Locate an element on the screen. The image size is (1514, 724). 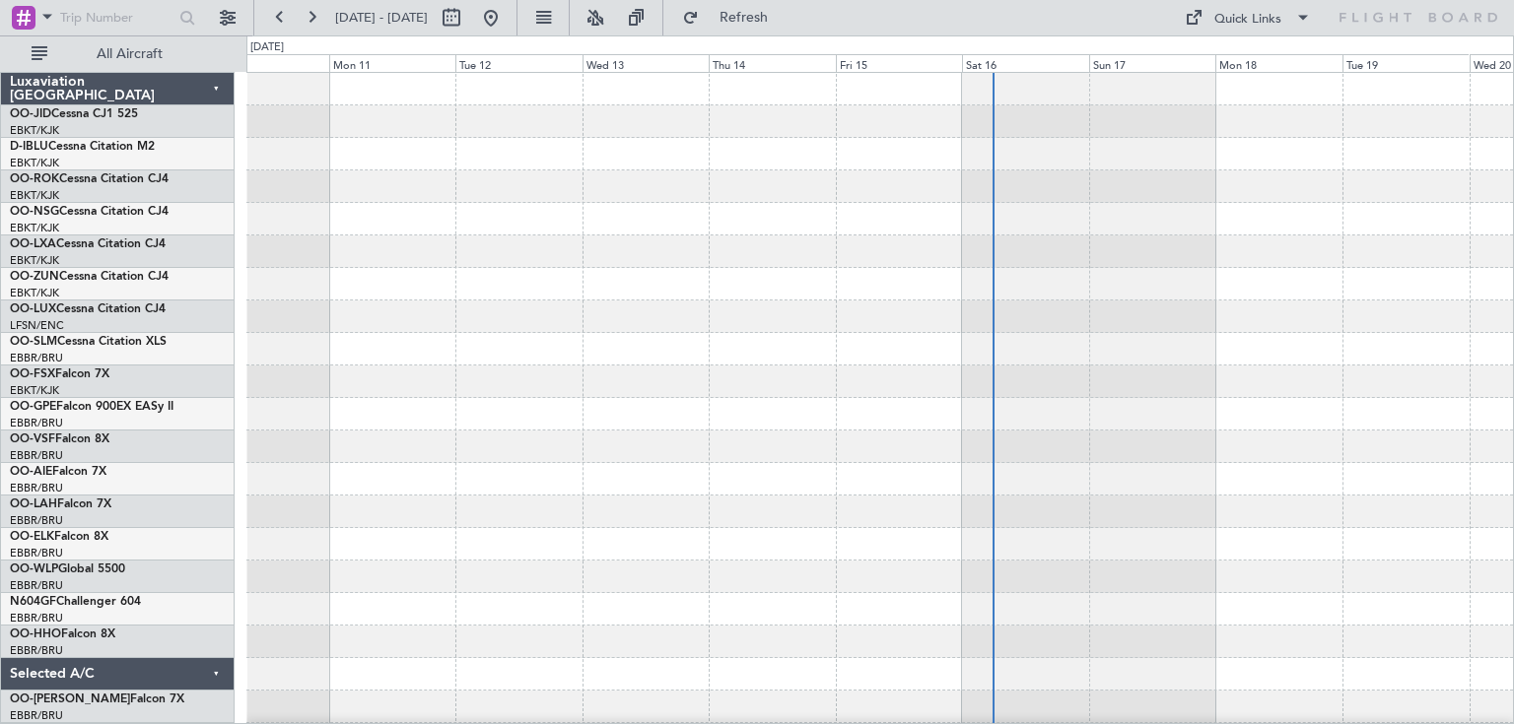
a: OO-NSGCessna Citation CJ4 is located at coordinates (89, 212).